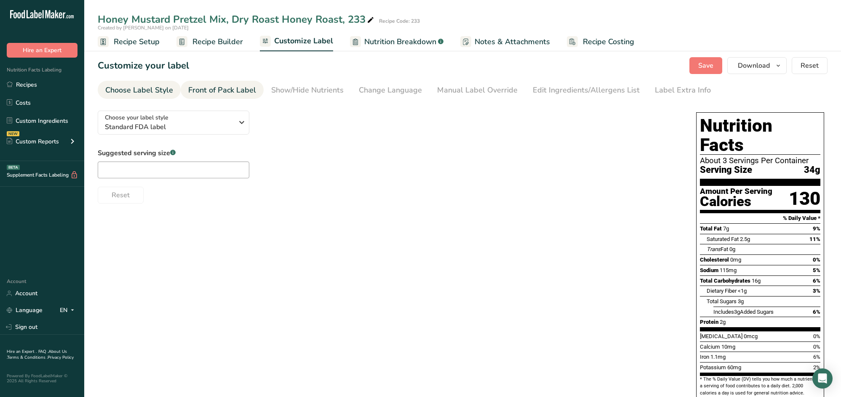  Describe the element at coordinates (710, 347) in the screenshot. I see `span: Calcium` at that location.